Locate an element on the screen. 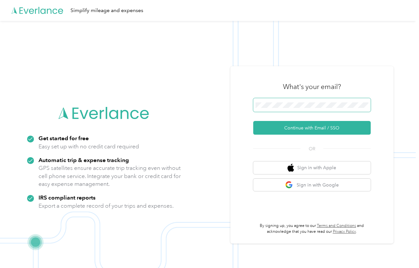 The width and height of the screenshot is (419, 268). button: Continue with Email / SSO is located at coordinates (312, 128).